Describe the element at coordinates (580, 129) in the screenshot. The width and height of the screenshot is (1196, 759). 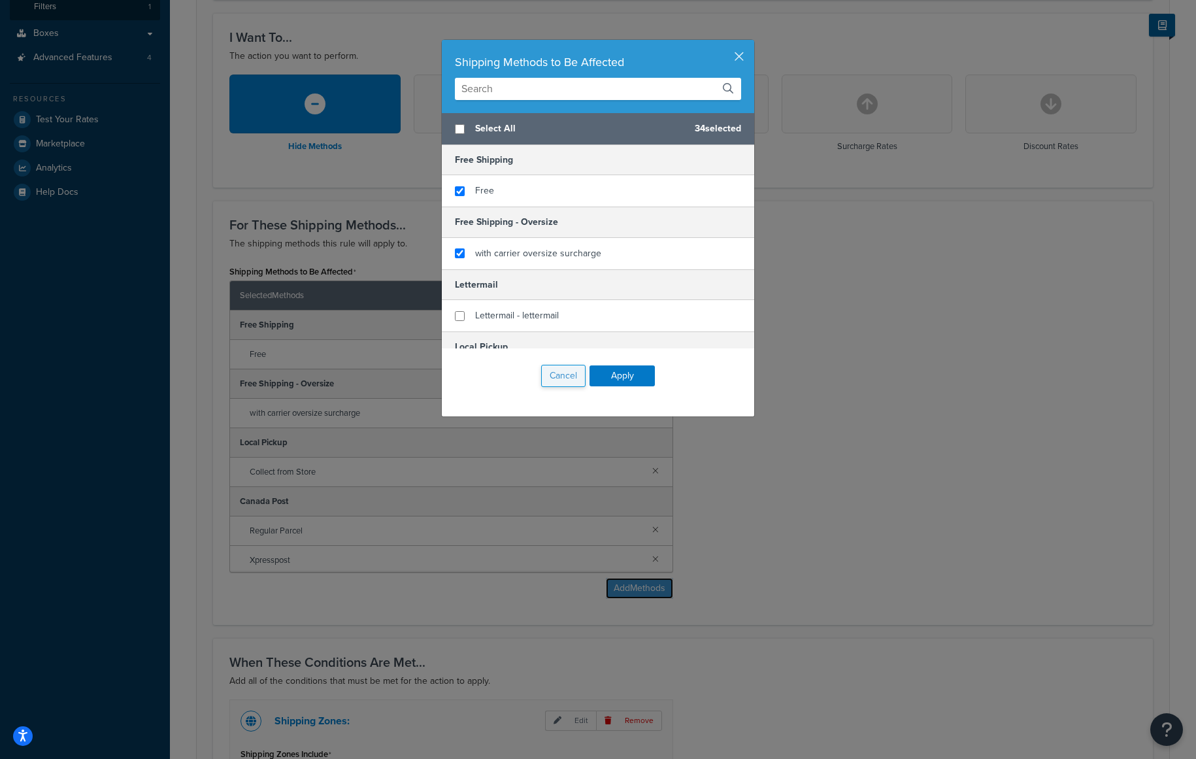
I see `span: Select All` at that location.